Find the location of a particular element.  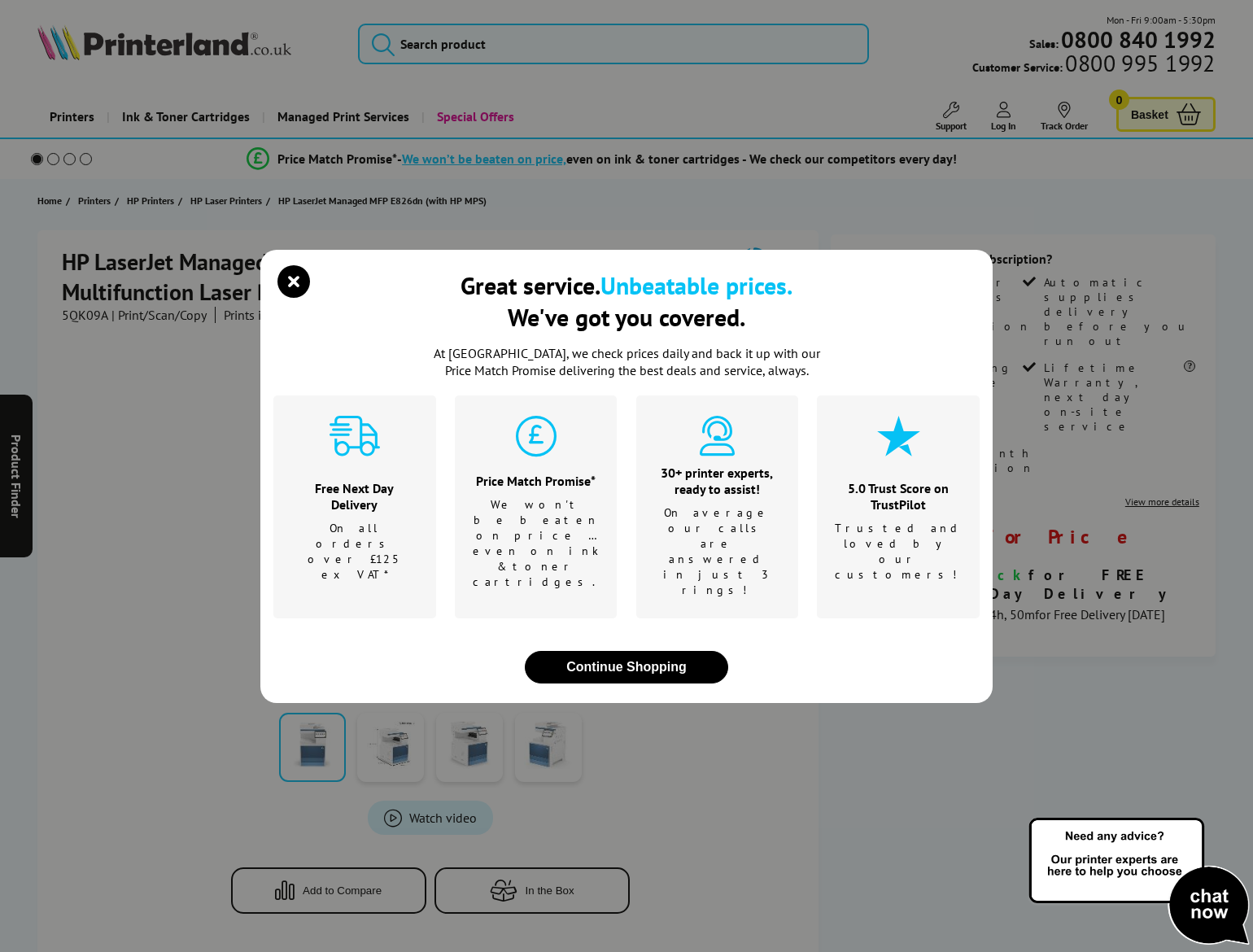

p: On average our calls are answered in just 3 rings! is located at coordinates (718, 552).